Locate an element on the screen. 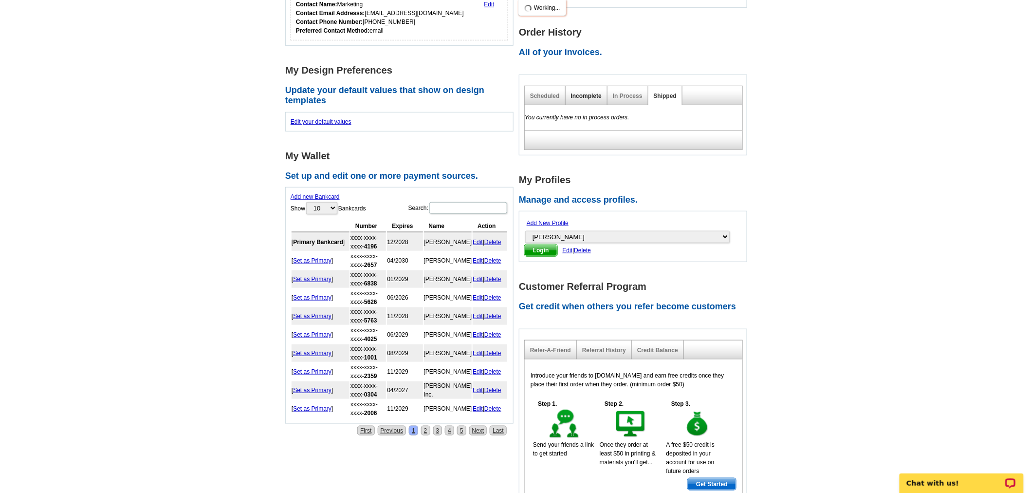 This screenshot has height=493, width=1030. a: 5 is located at coordinates (461, 430).